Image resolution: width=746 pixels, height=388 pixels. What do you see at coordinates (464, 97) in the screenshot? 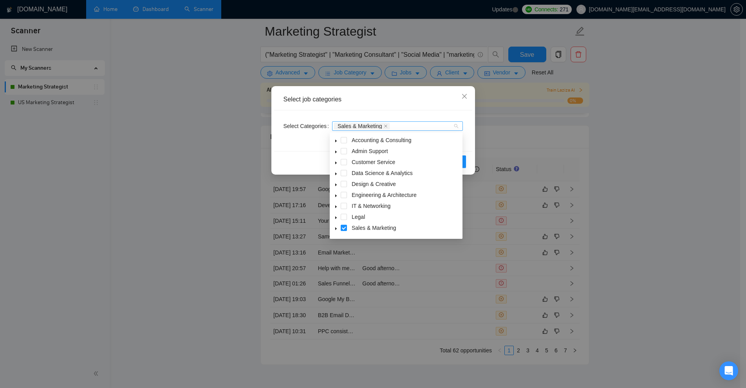
I see `button: Close` at bounding box center [464, 97].